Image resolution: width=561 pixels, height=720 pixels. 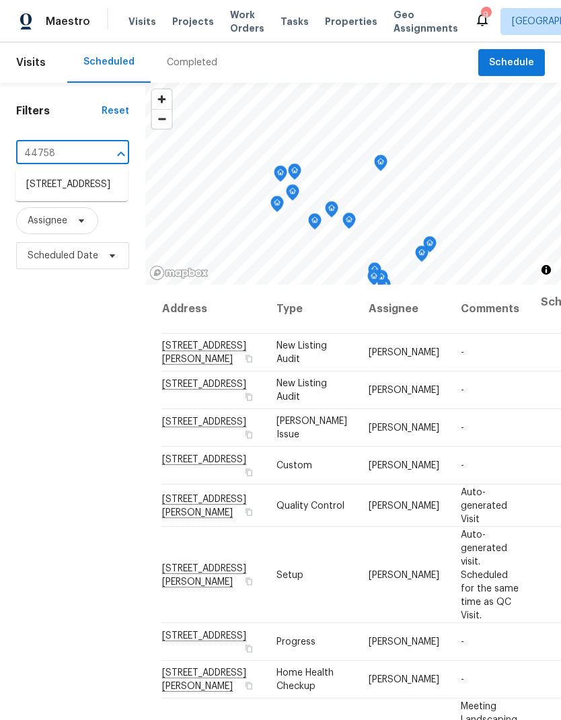 What do you see at coordinates (484, 505) in the screenshot?
I see `span: Auto-generated Visit` at bounding box center [484, 505].